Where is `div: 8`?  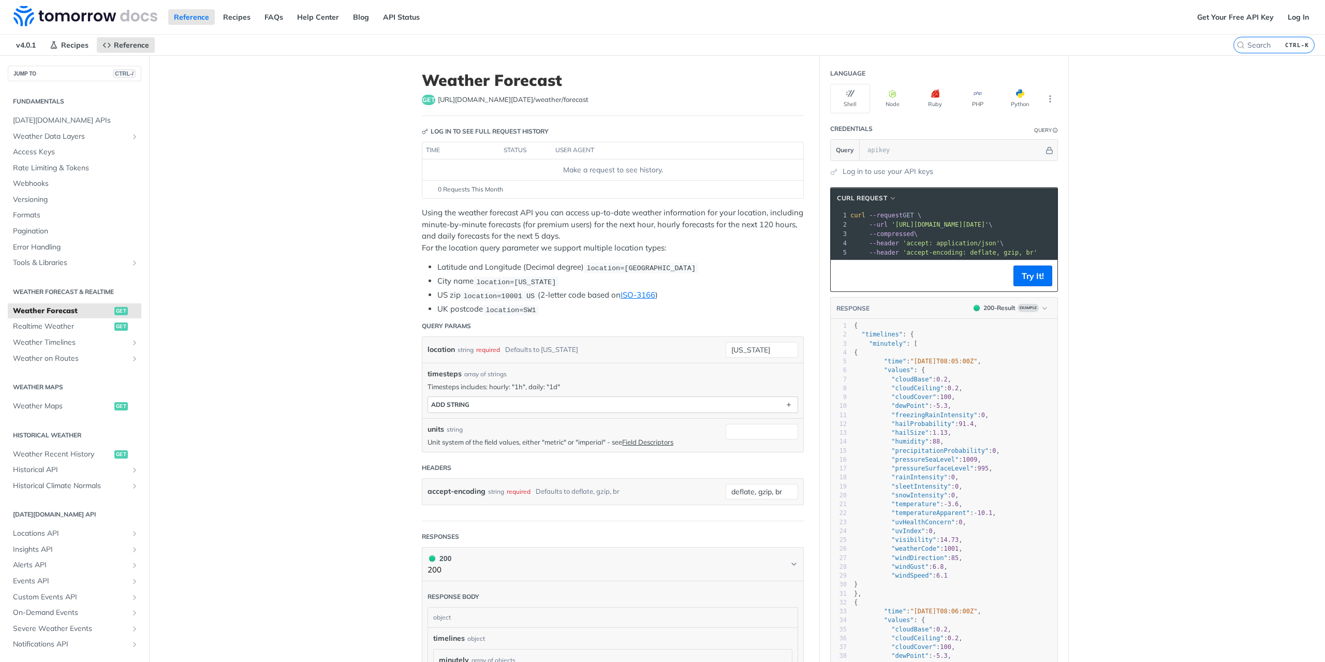
div: 8 is located at coordinates (838, 388).